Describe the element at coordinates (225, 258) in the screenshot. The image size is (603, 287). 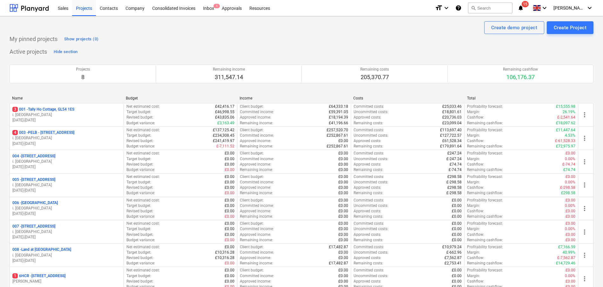
I see `p: £10,316.28` at that location.